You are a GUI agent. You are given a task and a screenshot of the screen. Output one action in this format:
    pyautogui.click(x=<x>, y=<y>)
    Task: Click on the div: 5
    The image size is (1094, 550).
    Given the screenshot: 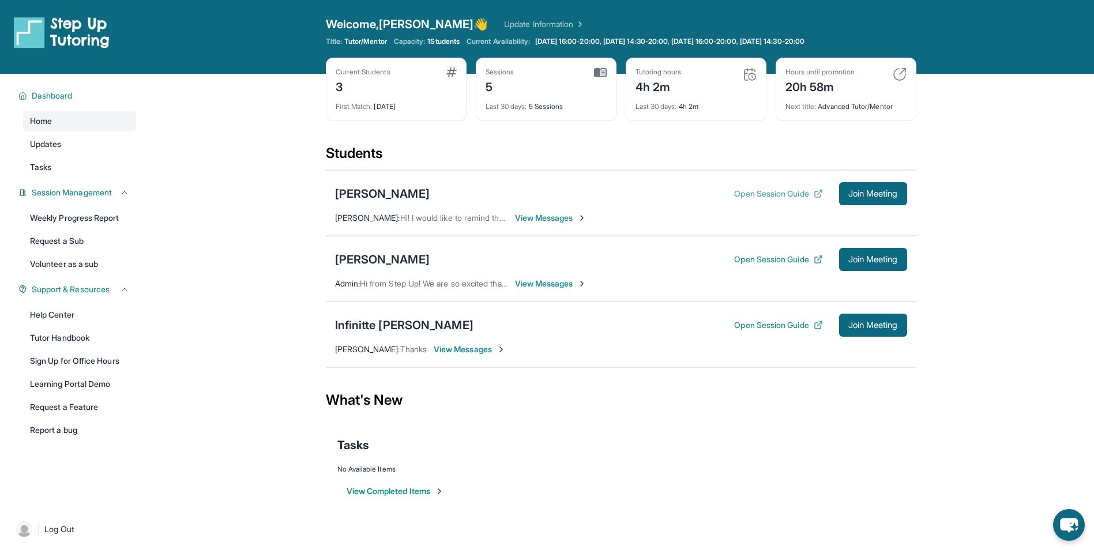 What is the action you would take?
    pyautogui.click(x=500, y=86)
    